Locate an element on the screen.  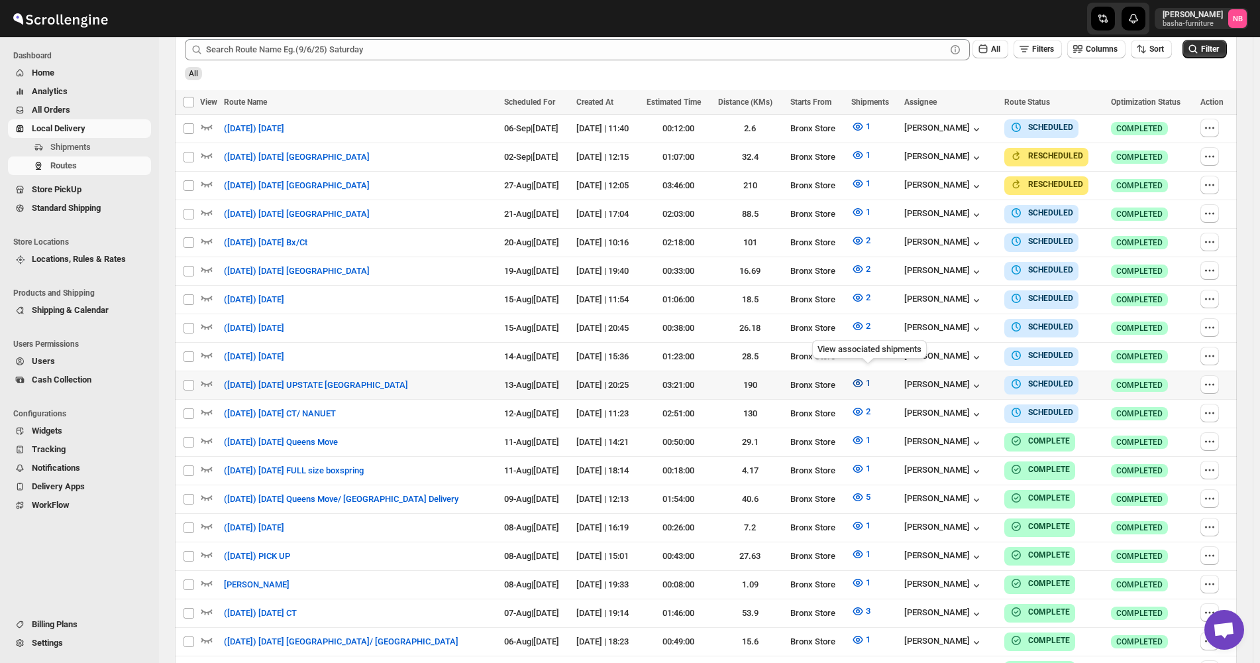
button: Filter is located at coordinates (1205, 49).